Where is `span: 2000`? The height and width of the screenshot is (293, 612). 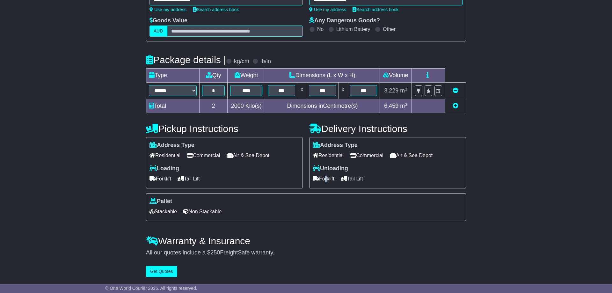
span: 2000 is located at coordinates (237, 106).